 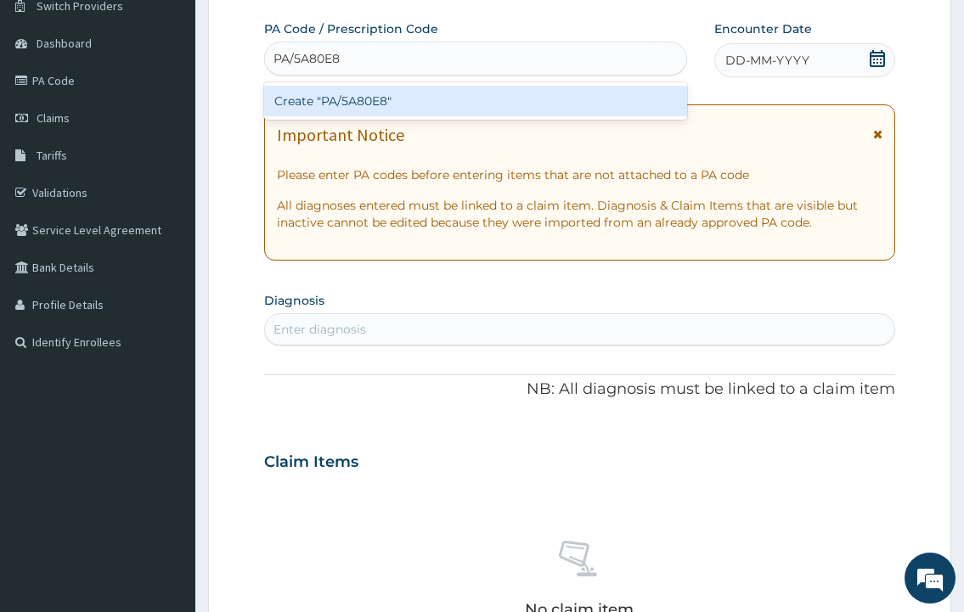 What do you see at coordinates (64, 43) in the screenshot?
I see `span: Dashboard` at bounding box center [64, 43].